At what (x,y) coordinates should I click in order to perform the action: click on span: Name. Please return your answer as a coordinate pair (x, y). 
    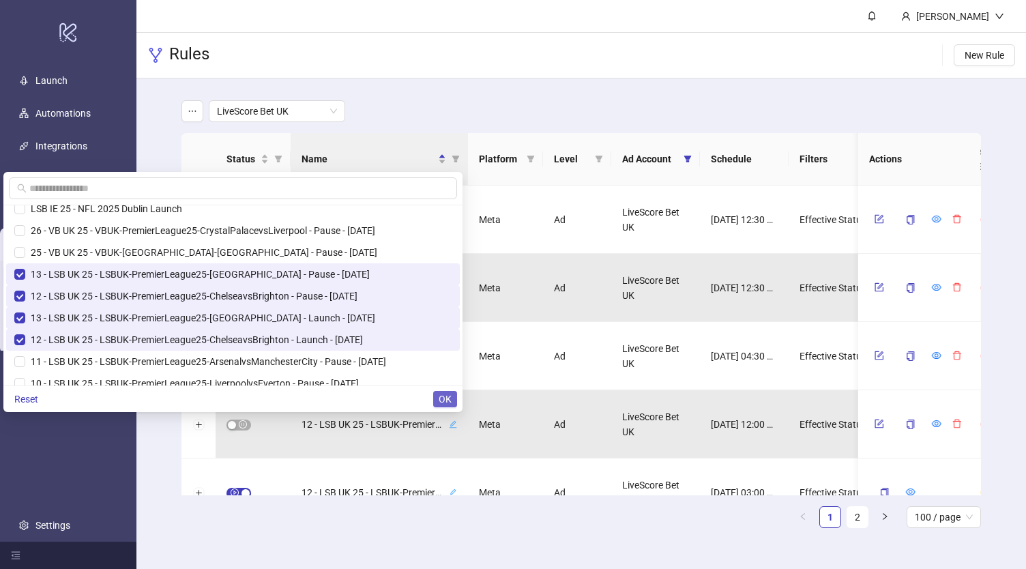
    Looking at the image, I should click on (368, 159).